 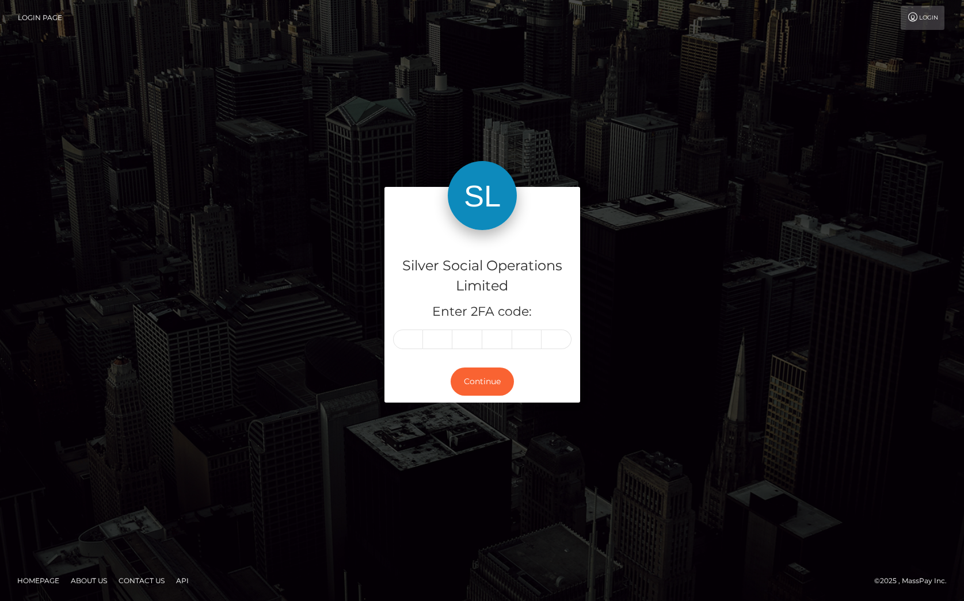 What do you see at coordinates (40, 18) in the screenshot?
I see `a: Login Page` at bounding box center [40, 18].